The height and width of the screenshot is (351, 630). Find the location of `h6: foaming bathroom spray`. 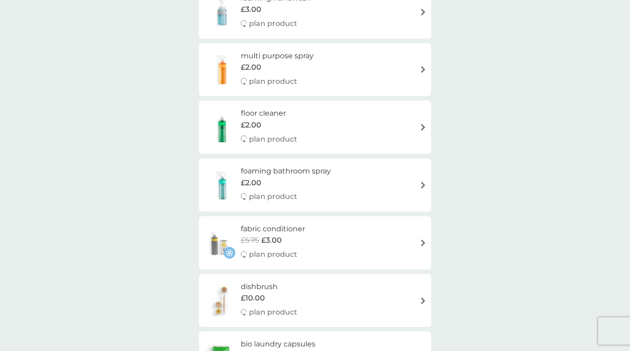

h6: foaming bathroom spray is located at coordinates (286, 171).